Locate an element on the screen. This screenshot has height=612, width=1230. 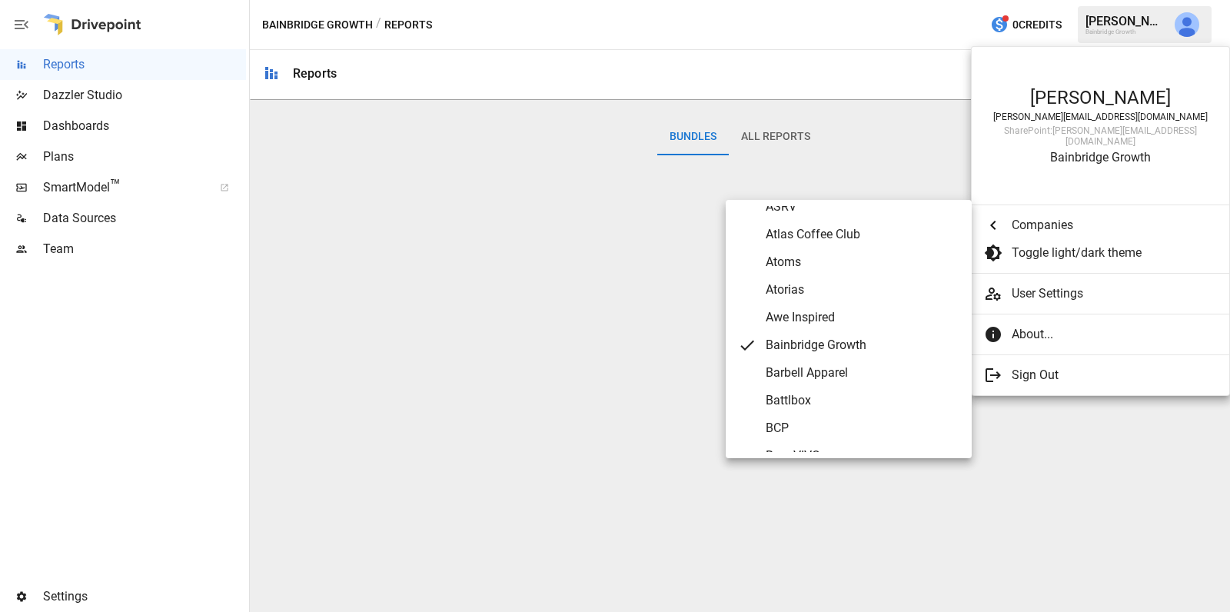
span: About... is located at coordinates (1108, 334).